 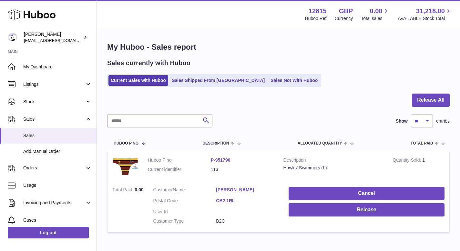 I want to click on span: My Dashboard, so click(x=58, y=67).